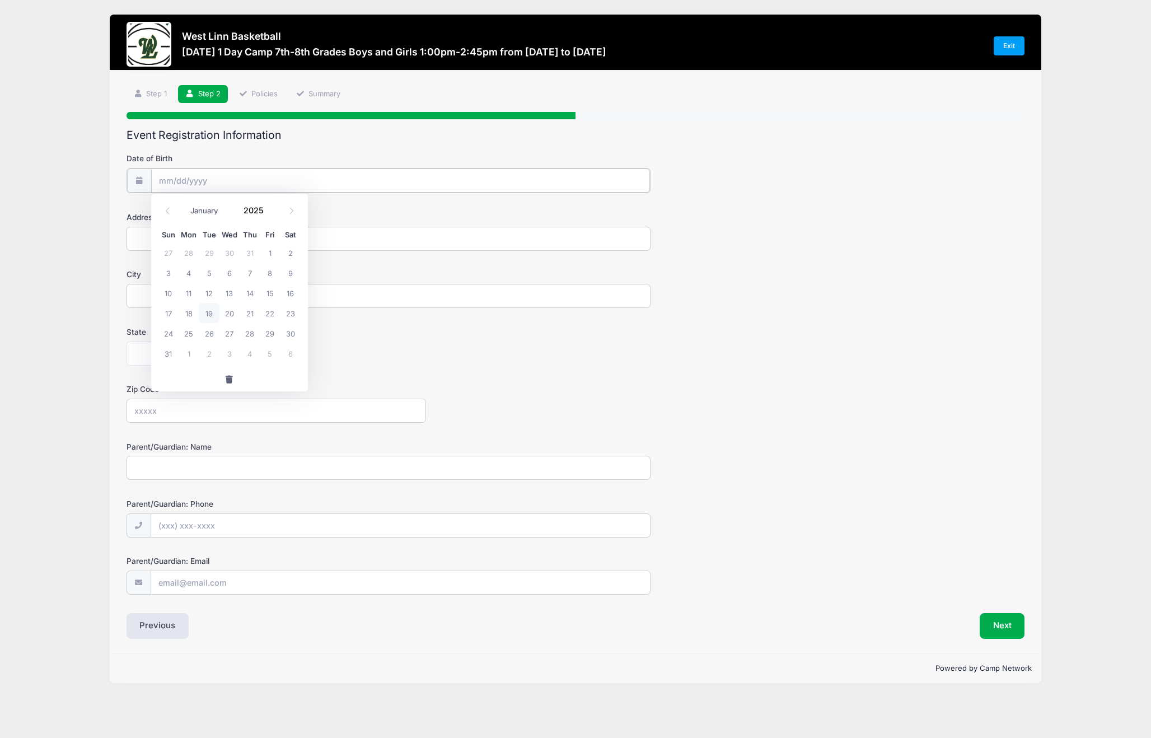 The width and height of the screenshot is (1151, 738). What do you see at coordinates (291, 293) in the screenshot?
I see `span: August 16, 2025` at bounding box center [291, 293].